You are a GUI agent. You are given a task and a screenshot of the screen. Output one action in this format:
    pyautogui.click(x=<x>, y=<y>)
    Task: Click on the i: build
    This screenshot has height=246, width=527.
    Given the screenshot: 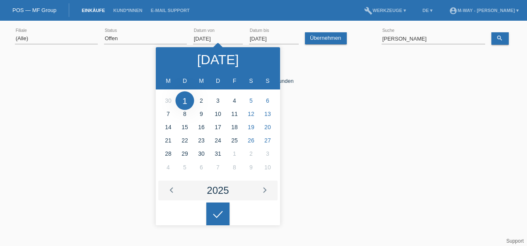 What is the action you would take?
    pyautogui.click(x=368, y=11)
    